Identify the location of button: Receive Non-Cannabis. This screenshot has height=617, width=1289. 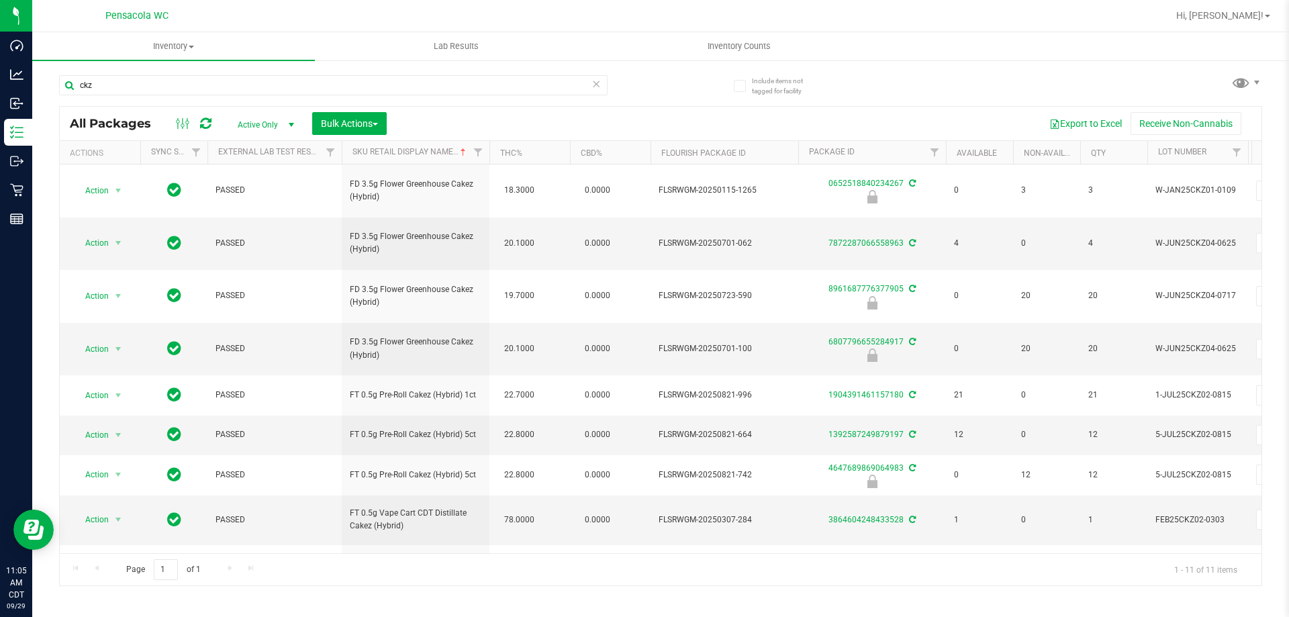
(1186, 124).